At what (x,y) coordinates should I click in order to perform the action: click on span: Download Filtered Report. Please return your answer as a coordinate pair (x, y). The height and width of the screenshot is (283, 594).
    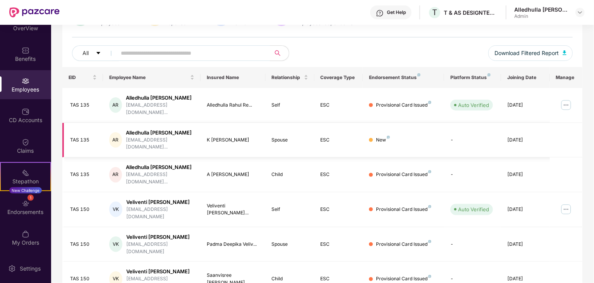
    Looking at the image, I should click on (527, 53).